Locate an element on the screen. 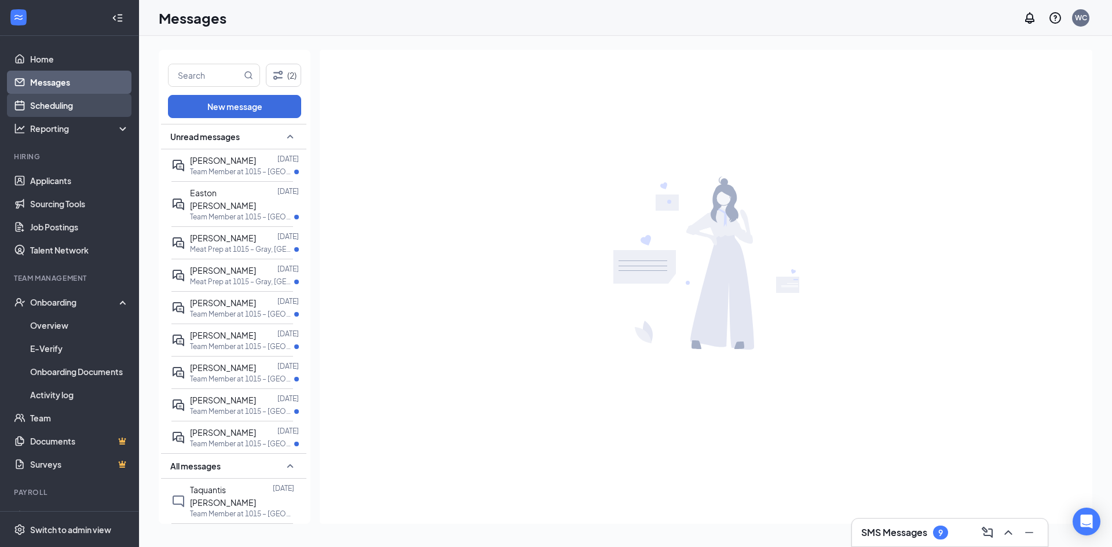  input: Search is located at coordinates (205, 75).